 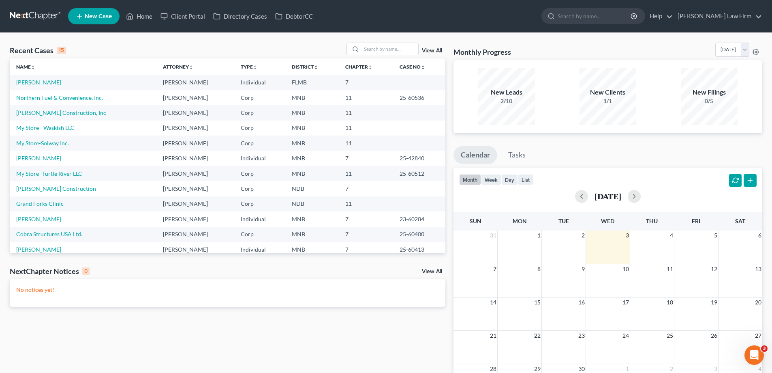 I want to click on a: Help, so click(x=659, y=16).